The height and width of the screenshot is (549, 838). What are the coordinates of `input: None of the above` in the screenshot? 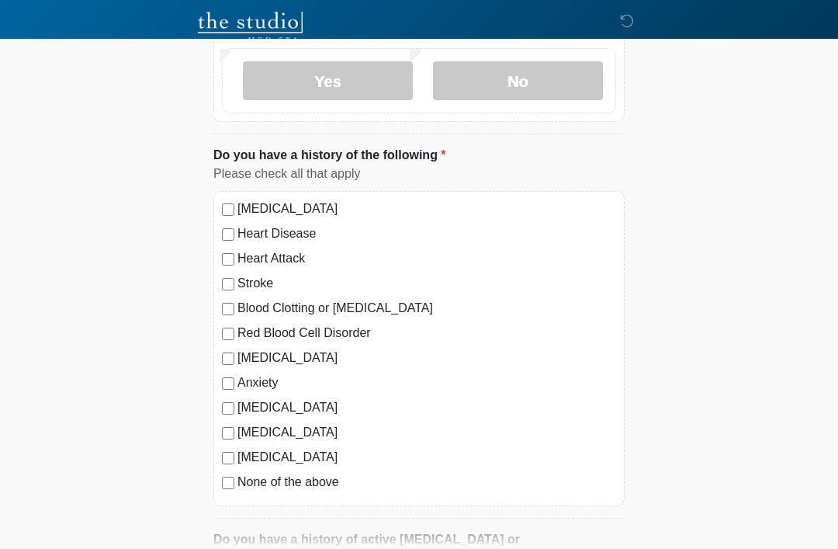 It's located at (228, 483).